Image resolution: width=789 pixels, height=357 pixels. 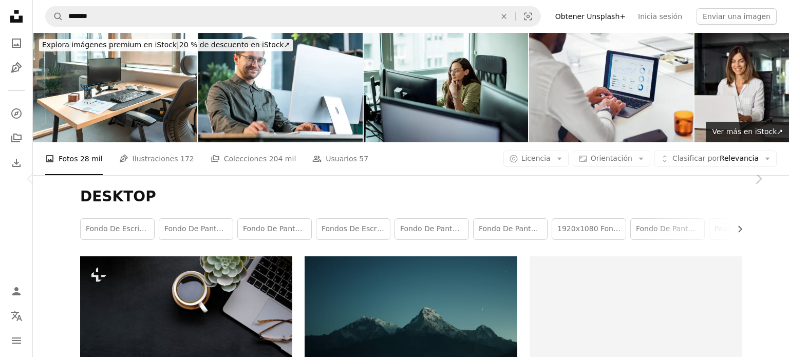 I want to click on button: Licencia, so click(x=536, y=159).